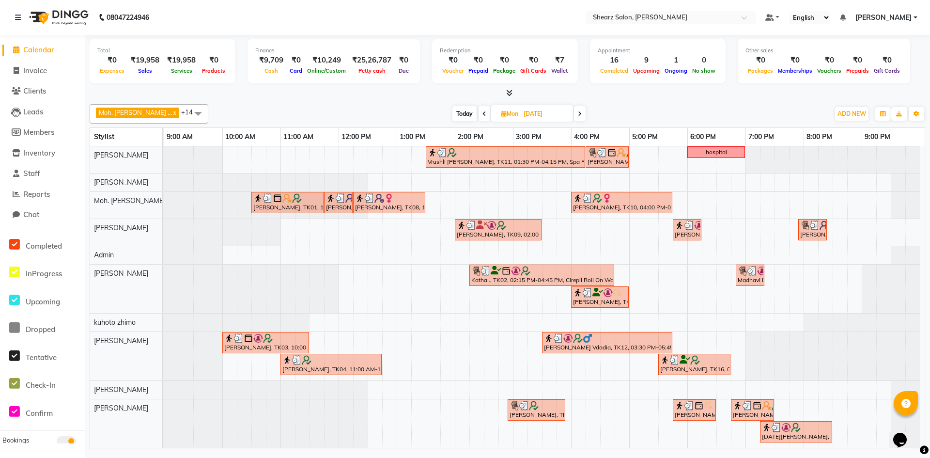 This screenshot has width=930, height=458. I want to click on span: Leads, so click(33, 111).